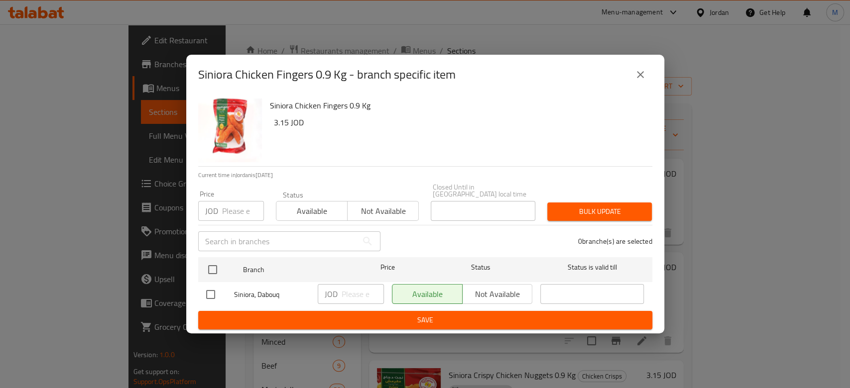 The image size is (850, 388). Describe the element at coordinates (480, 267) in the screenshot. I see `span: Status` at that location.